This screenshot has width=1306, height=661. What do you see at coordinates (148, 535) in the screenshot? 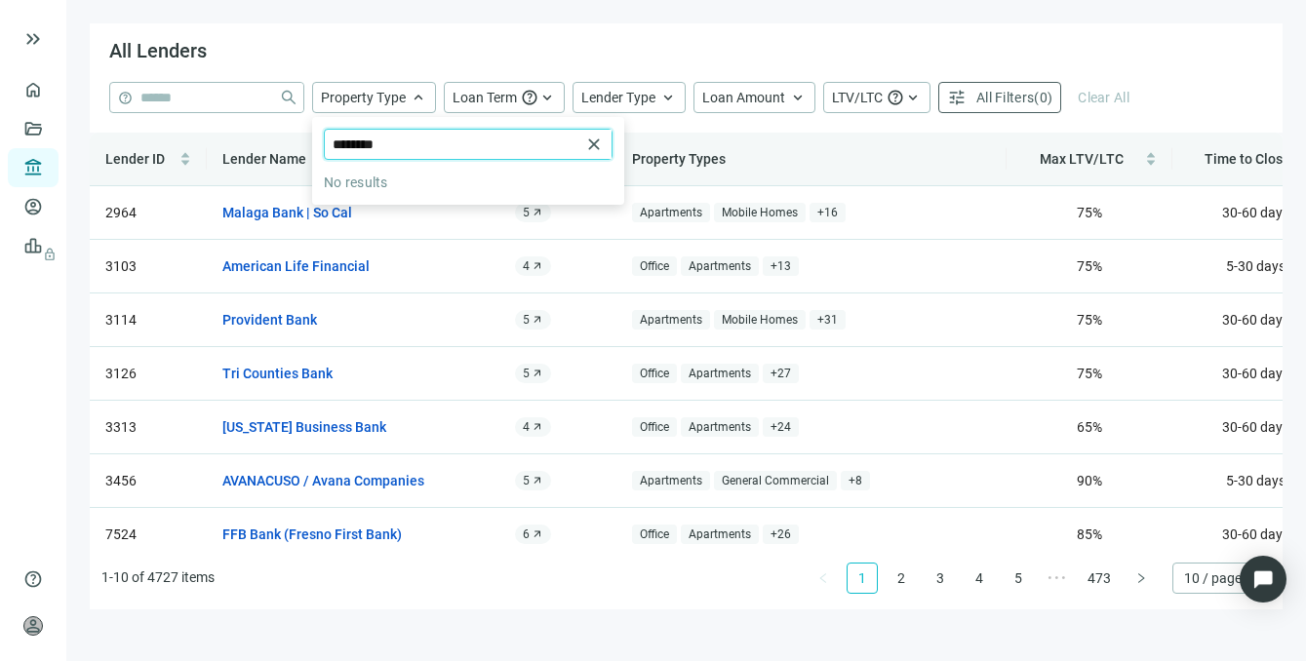
I see `td: 7524` at bounding box center [148, 535].